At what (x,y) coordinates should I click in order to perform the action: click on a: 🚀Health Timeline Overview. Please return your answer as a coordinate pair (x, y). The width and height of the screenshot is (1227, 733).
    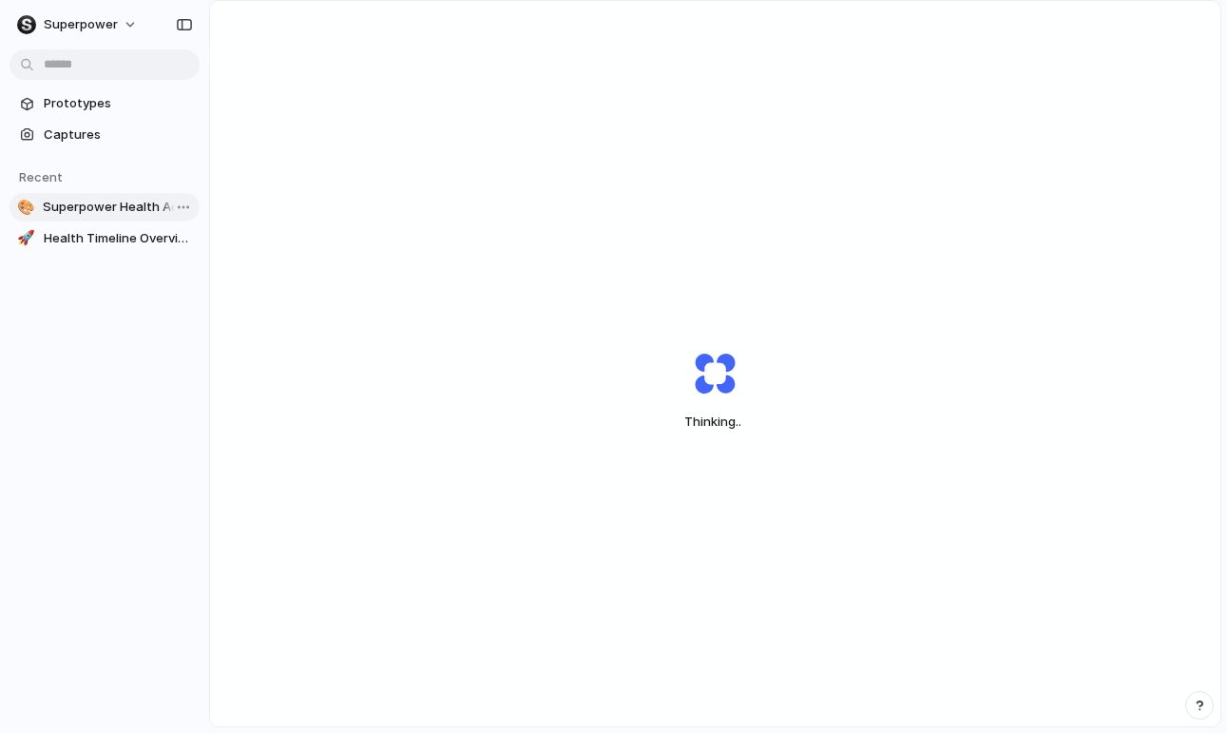
    Looking at the image, I should click on (105, 239).